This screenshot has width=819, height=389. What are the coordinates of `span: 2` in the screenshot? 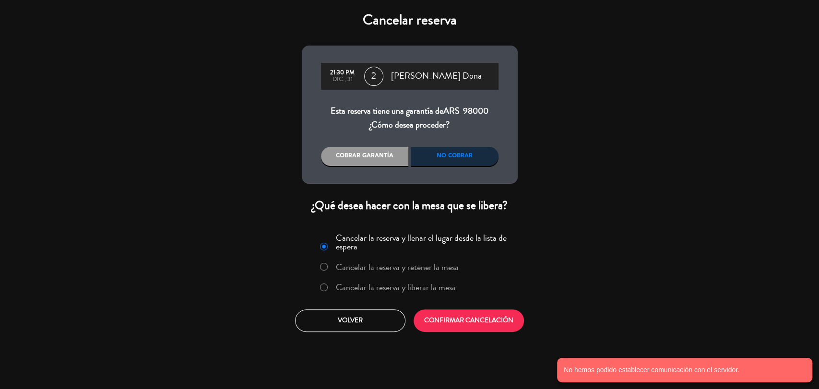 It's located at (374, 76).